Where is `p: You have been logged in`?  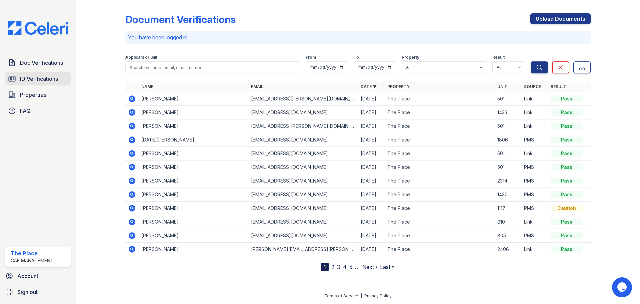
p: You have been logged in is located at coordinates (358, 37).